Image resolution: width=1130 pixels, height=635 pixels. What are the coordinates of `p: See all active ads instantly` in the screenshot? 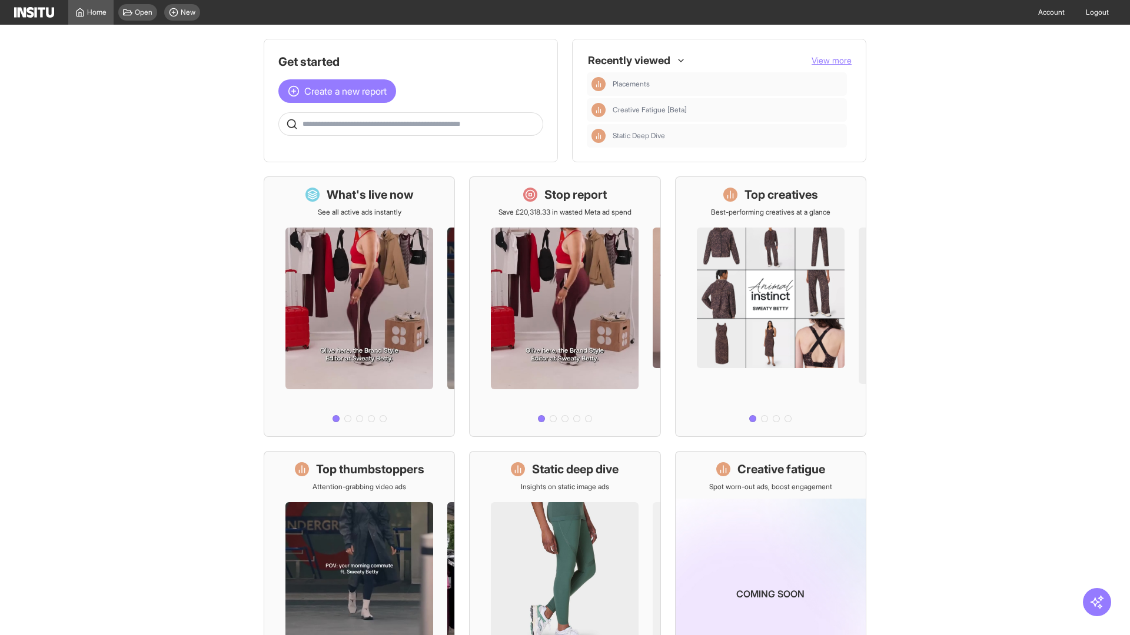 It's located at (359, 212).